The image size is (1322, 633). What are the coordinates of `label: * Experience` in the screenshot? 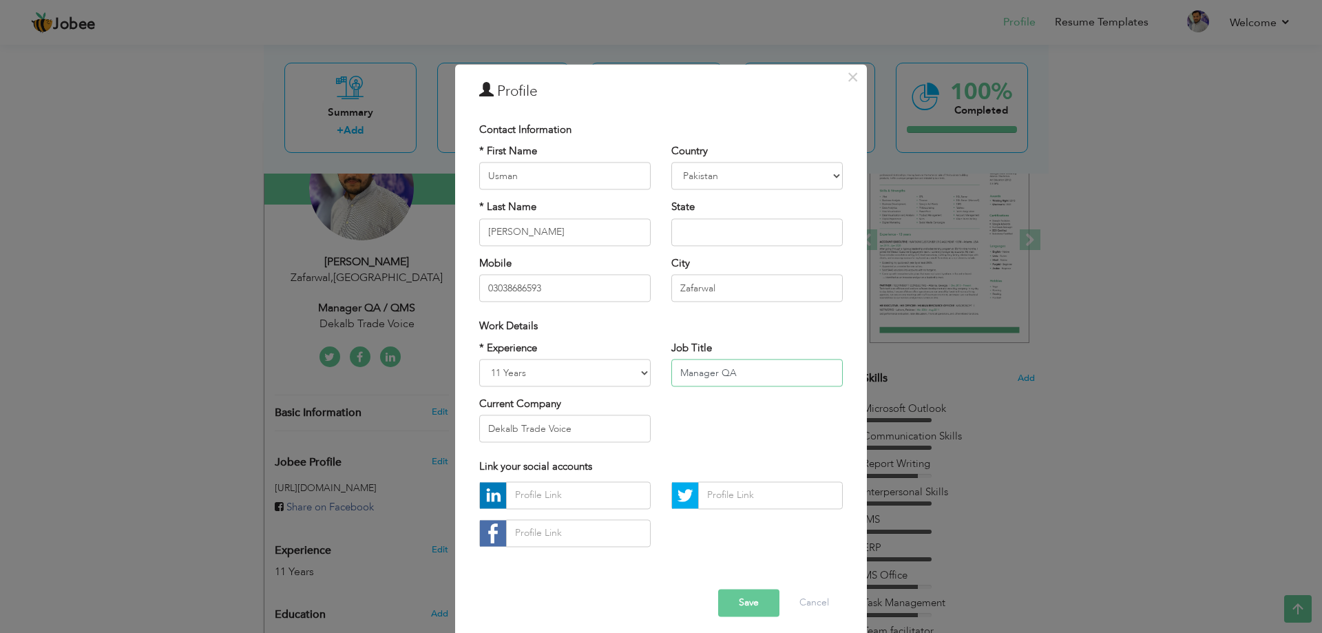 It's located at (508, 348).